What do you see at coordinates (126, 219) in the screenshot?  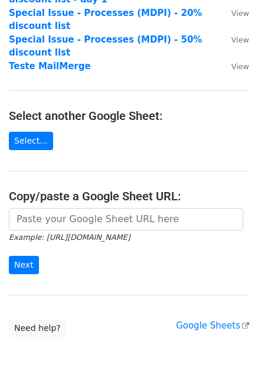 I see `input: Paste your Google Sheet URL here` at bounding box center [126, 219].